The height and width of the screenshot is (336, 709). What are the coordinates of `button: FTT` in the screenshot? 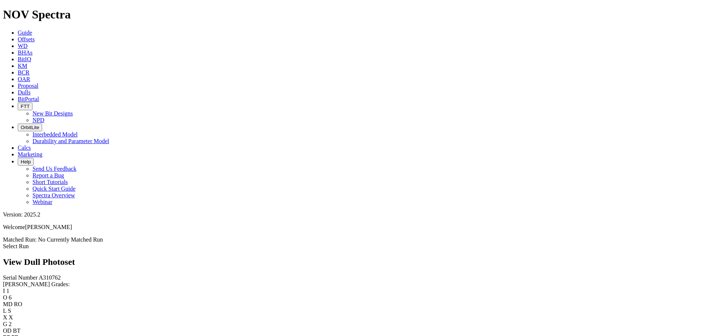 It's located at (25, 106).